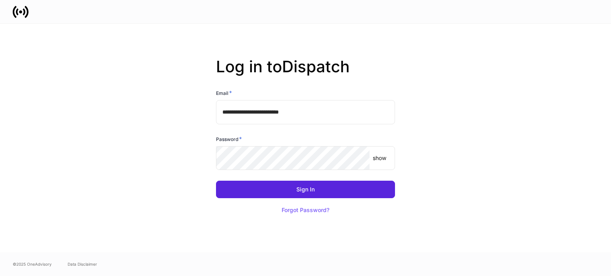 This screenshot has width=611, height=276. What do you see at coordinates (306, 190) in the screenshot?
I see `button: Sign In` at bounding box center [306, 190].